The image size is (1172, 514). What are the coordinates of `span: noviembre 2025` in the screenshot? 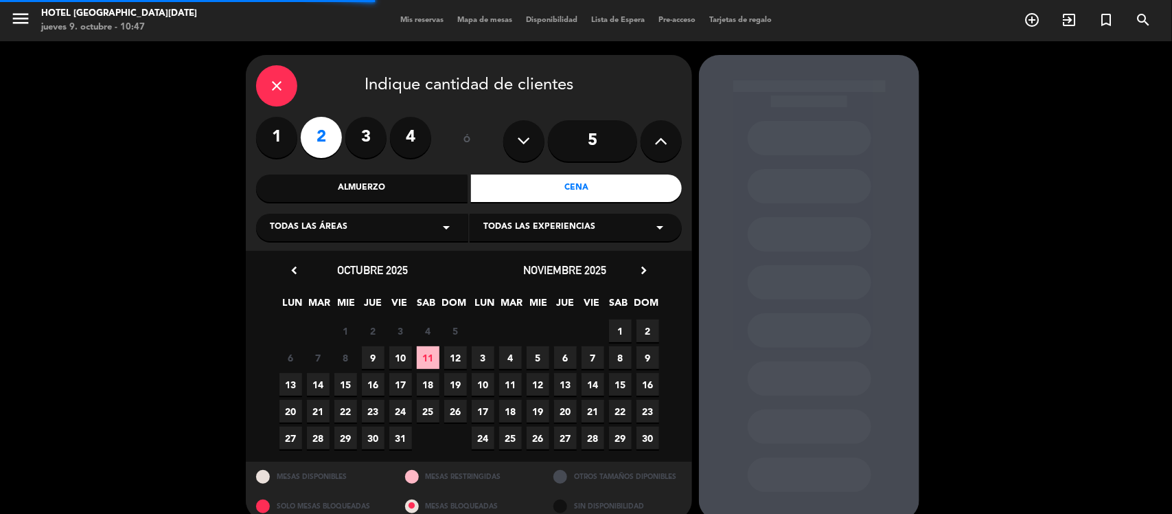 It's located at (565, 270).